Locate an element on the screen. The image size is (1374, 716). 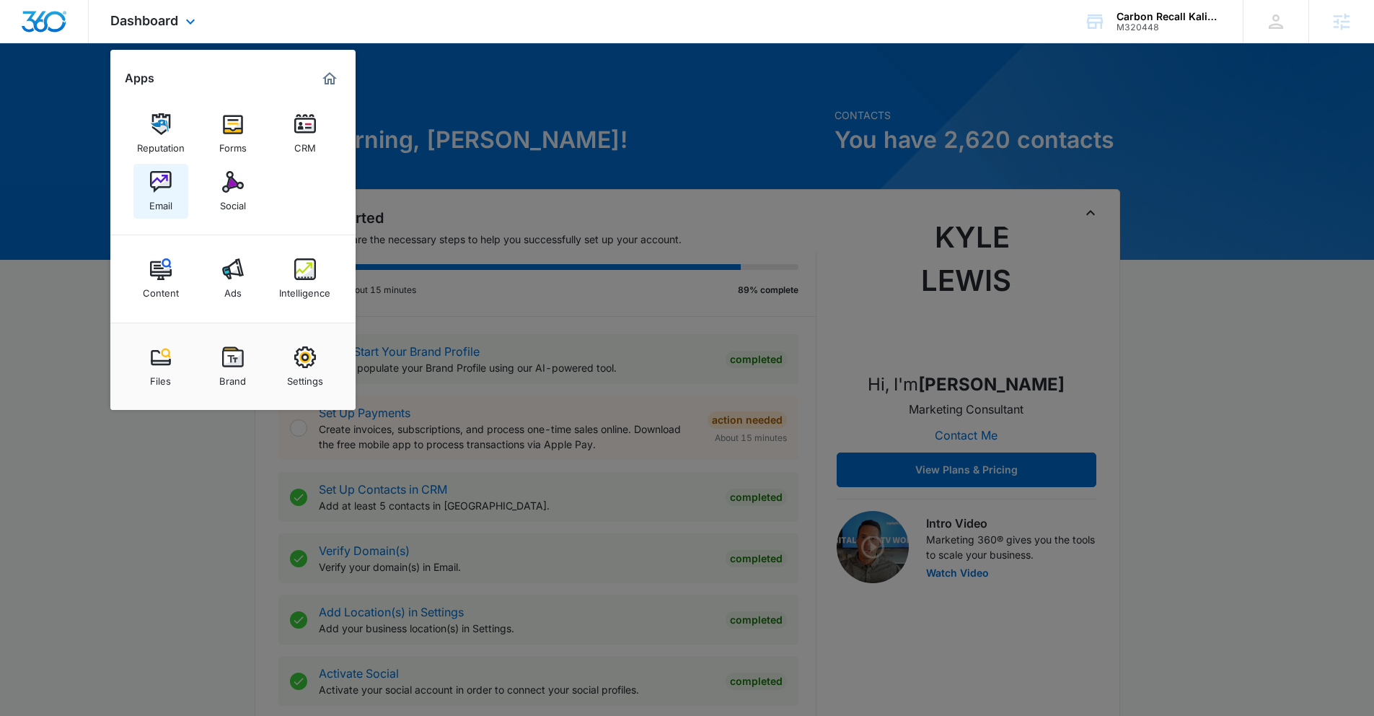
div: Social is located at coordinates (233, 202).